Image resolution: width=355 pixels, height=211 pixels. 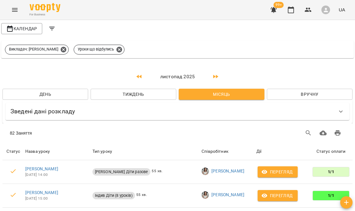 I want to click on p: листопад 2025, so click(x=177, y=77).